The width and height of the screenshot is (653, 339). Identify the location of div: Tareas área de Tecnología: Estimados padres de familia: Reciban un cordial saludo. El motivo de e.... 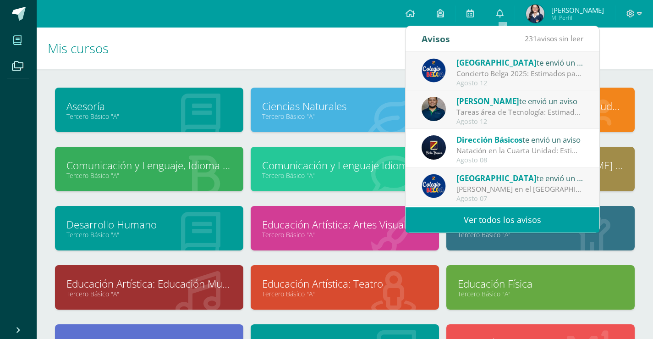
(520, 112).